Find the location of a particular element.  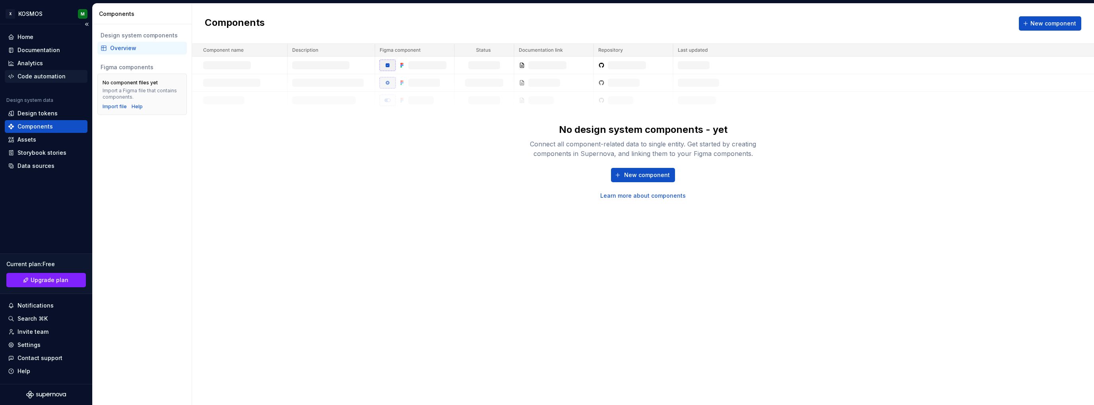

a: Learn more about components is located at coordinates (643, 196).